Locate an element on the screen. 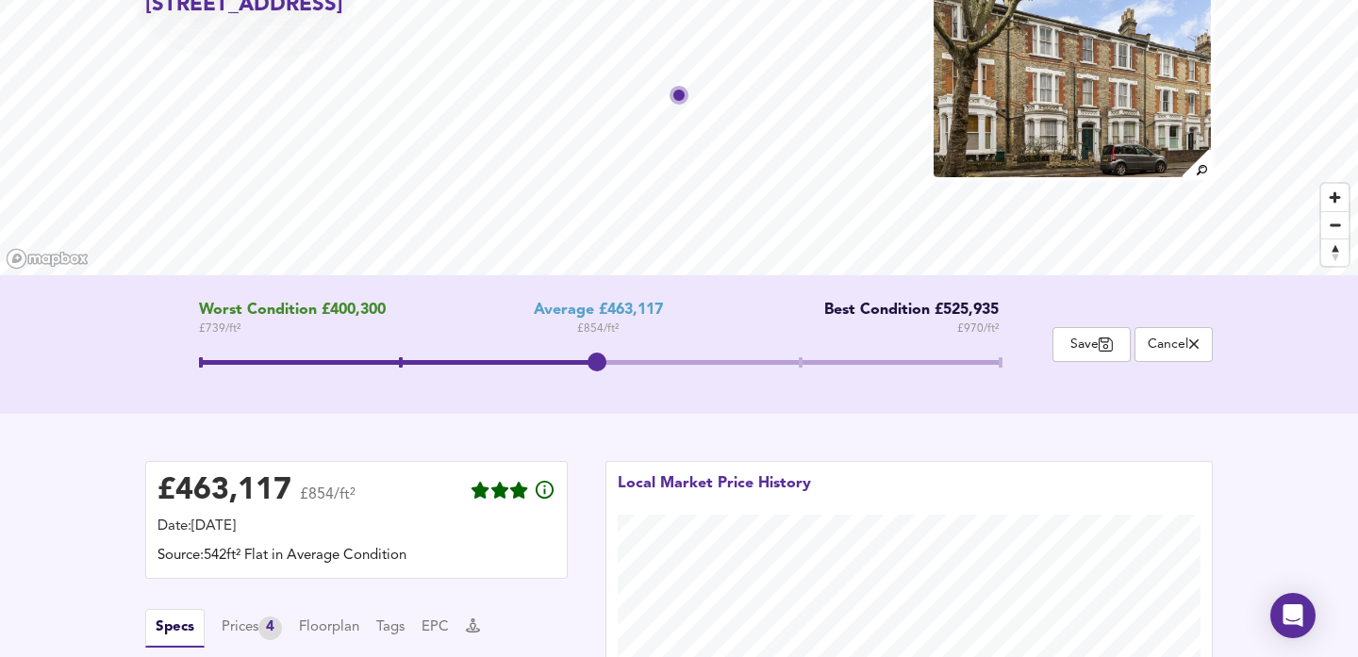  div: Prices is located at coordinates (252, 628).